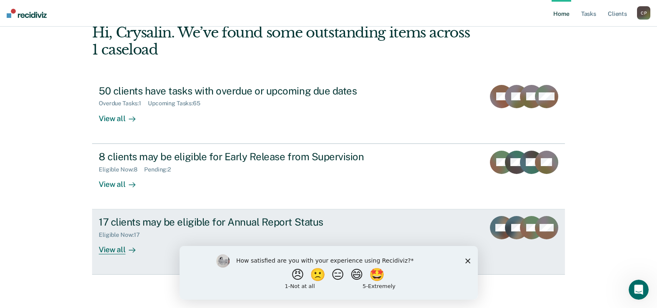  I want to click on div: C P, so click(644, 13).